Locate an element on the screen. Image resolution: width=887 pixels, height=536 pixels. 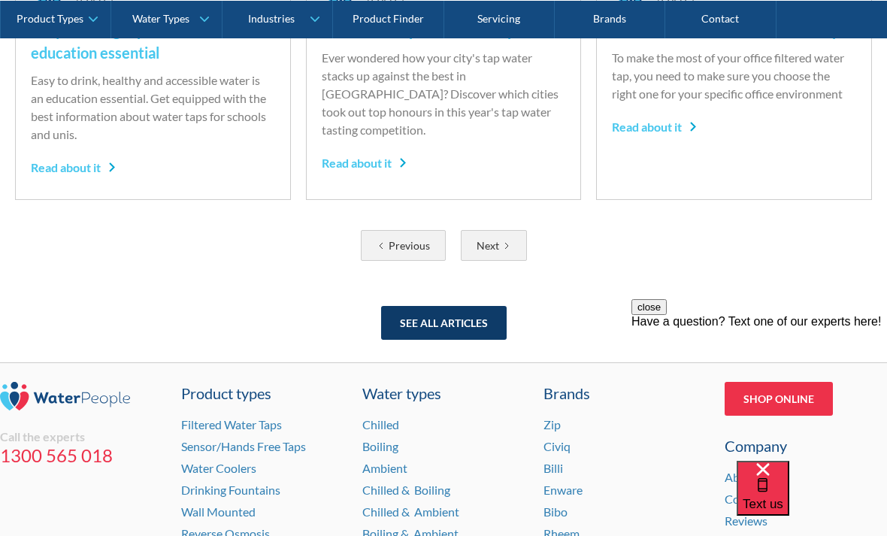
span: Text us is located at coordinates (26, 43).